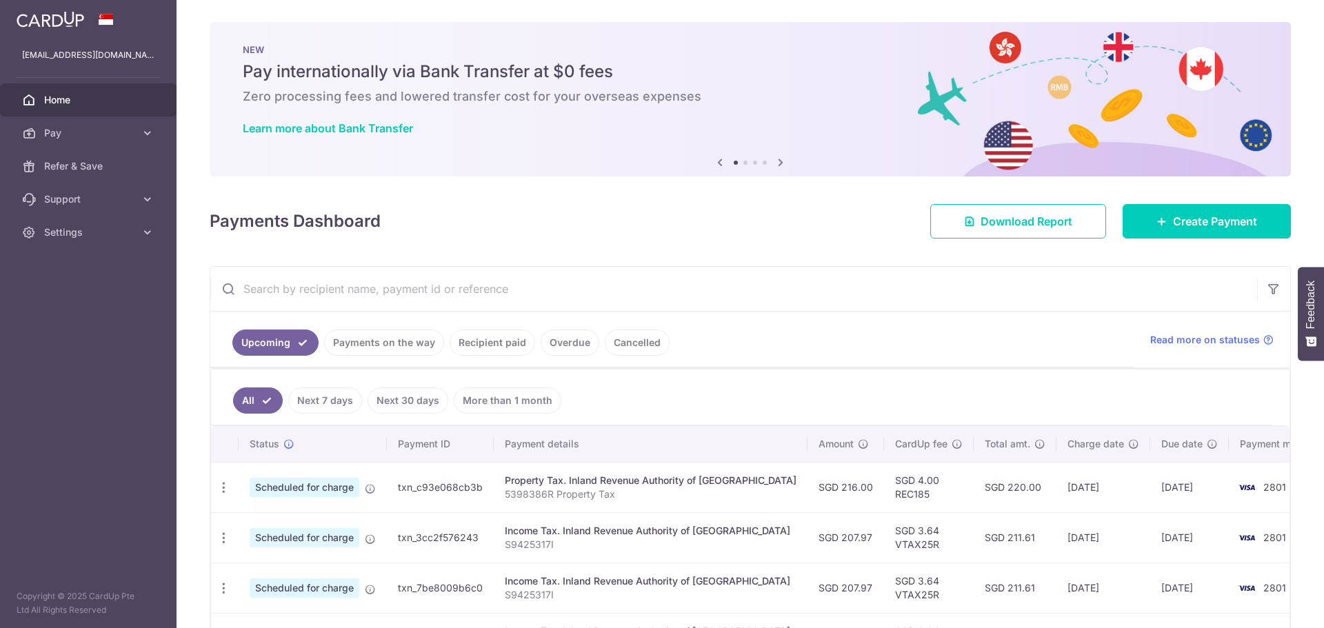 The height and width of the screenshot is (628, 1324). I want to click on span: Due date, so click(1182, 444).